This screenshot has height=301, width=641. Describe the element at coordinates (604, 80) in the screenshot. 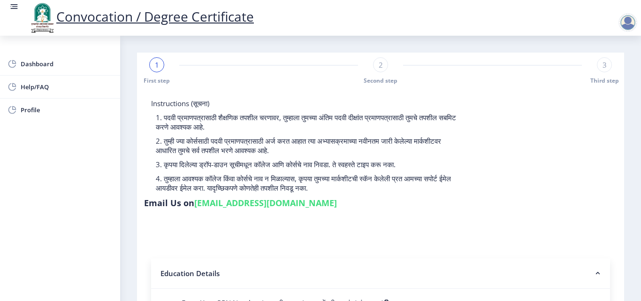

I see `span: Third step` at that location.